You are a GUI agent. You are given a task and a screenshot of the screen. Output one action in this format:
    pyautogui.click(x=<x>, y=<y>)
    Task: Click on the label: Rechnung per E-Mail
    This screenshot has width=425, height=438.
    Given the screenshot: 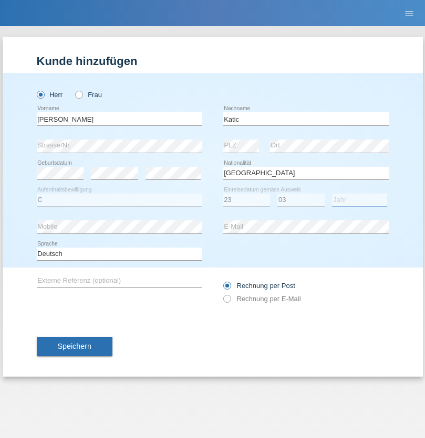 What is the action you would take?
    pyautogui.click(x=262, y=299)
    